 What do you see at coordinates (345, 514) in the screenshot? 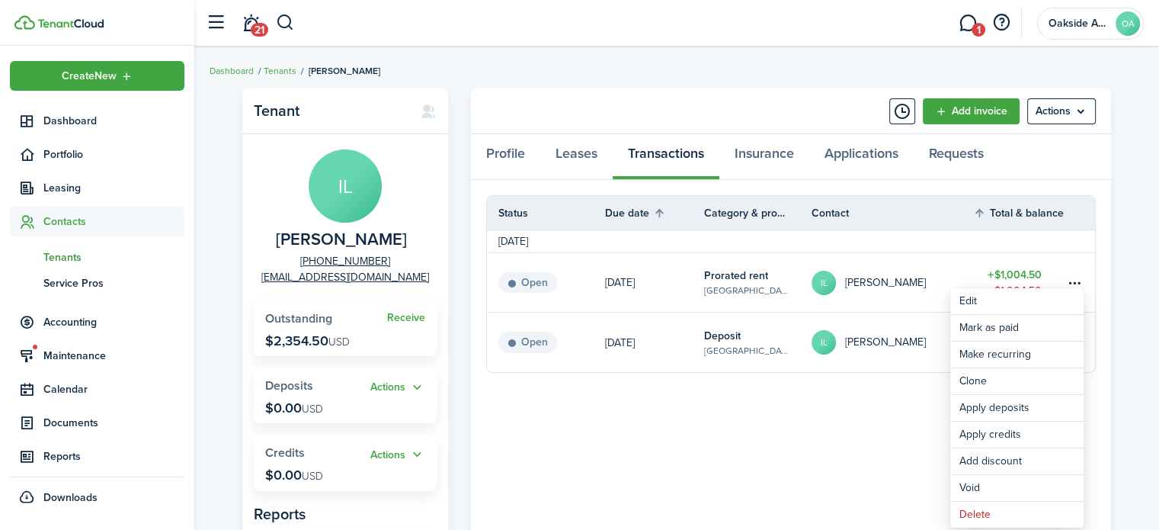
I see `panel-main-subtitle: Reports` at bounding box center [345, 514].